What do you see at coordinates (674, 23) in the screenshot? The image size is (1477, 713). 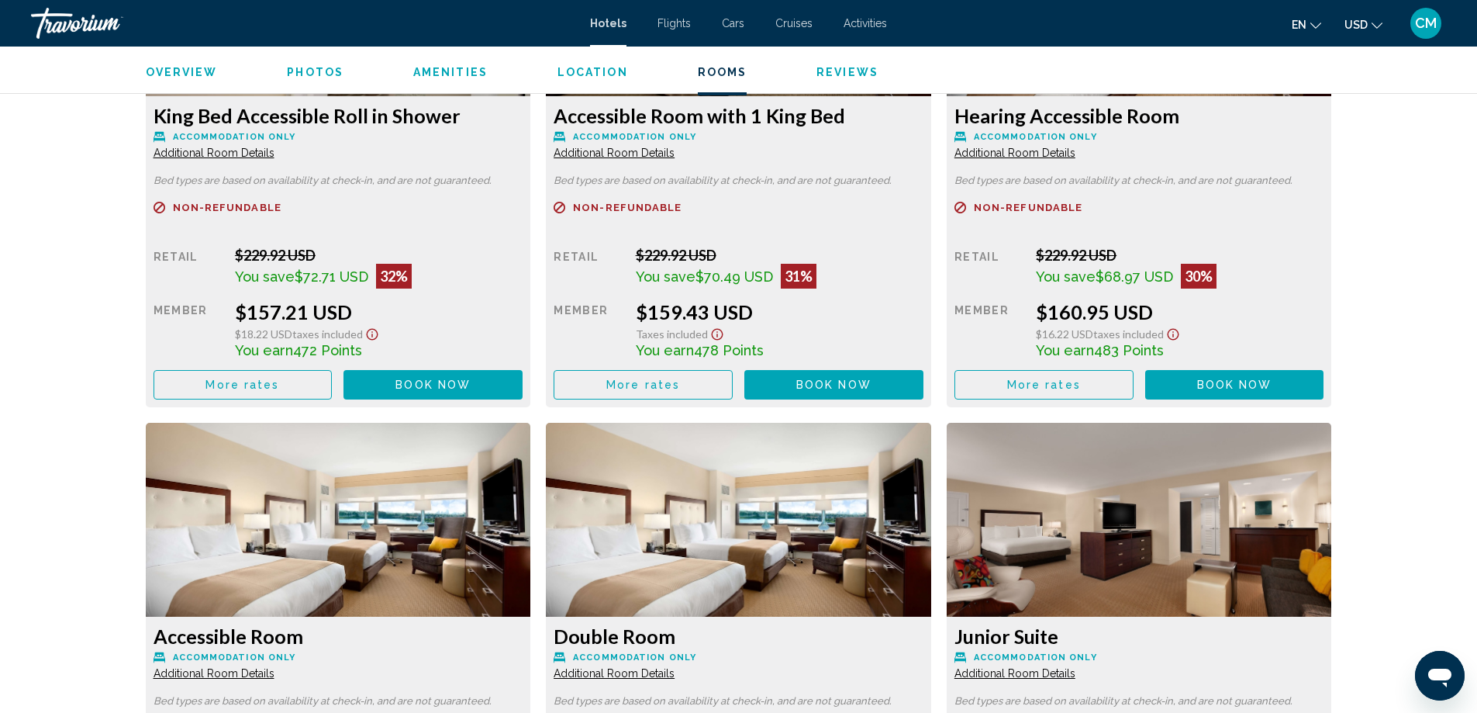 I see `span: Flights` at bounding box center [674, 23].